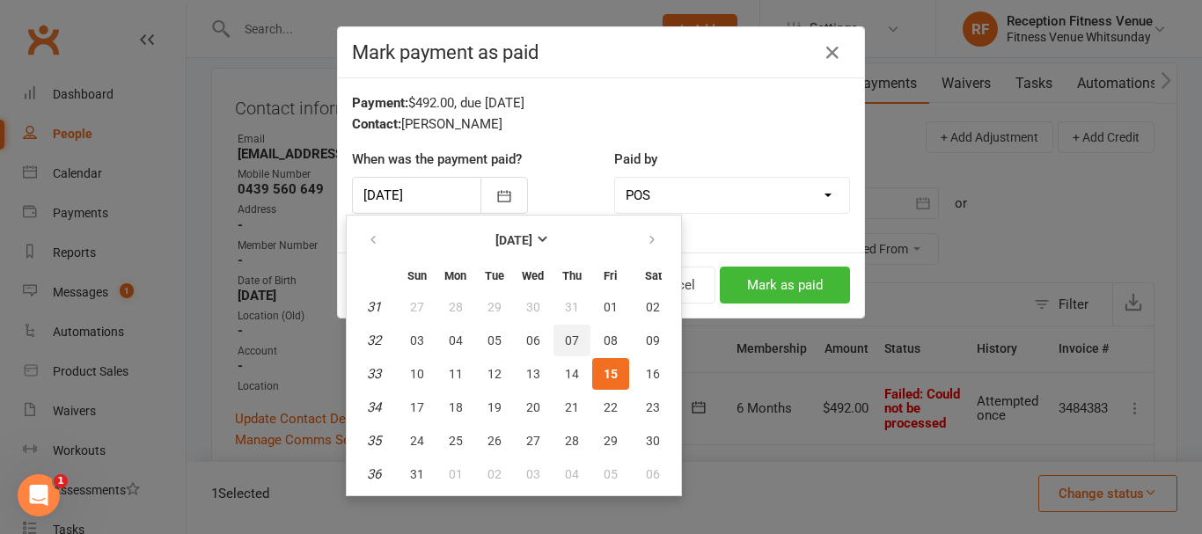 The width and height of the screenshot is (1202, 534). I want to click on button: 19, so click(494, 407).